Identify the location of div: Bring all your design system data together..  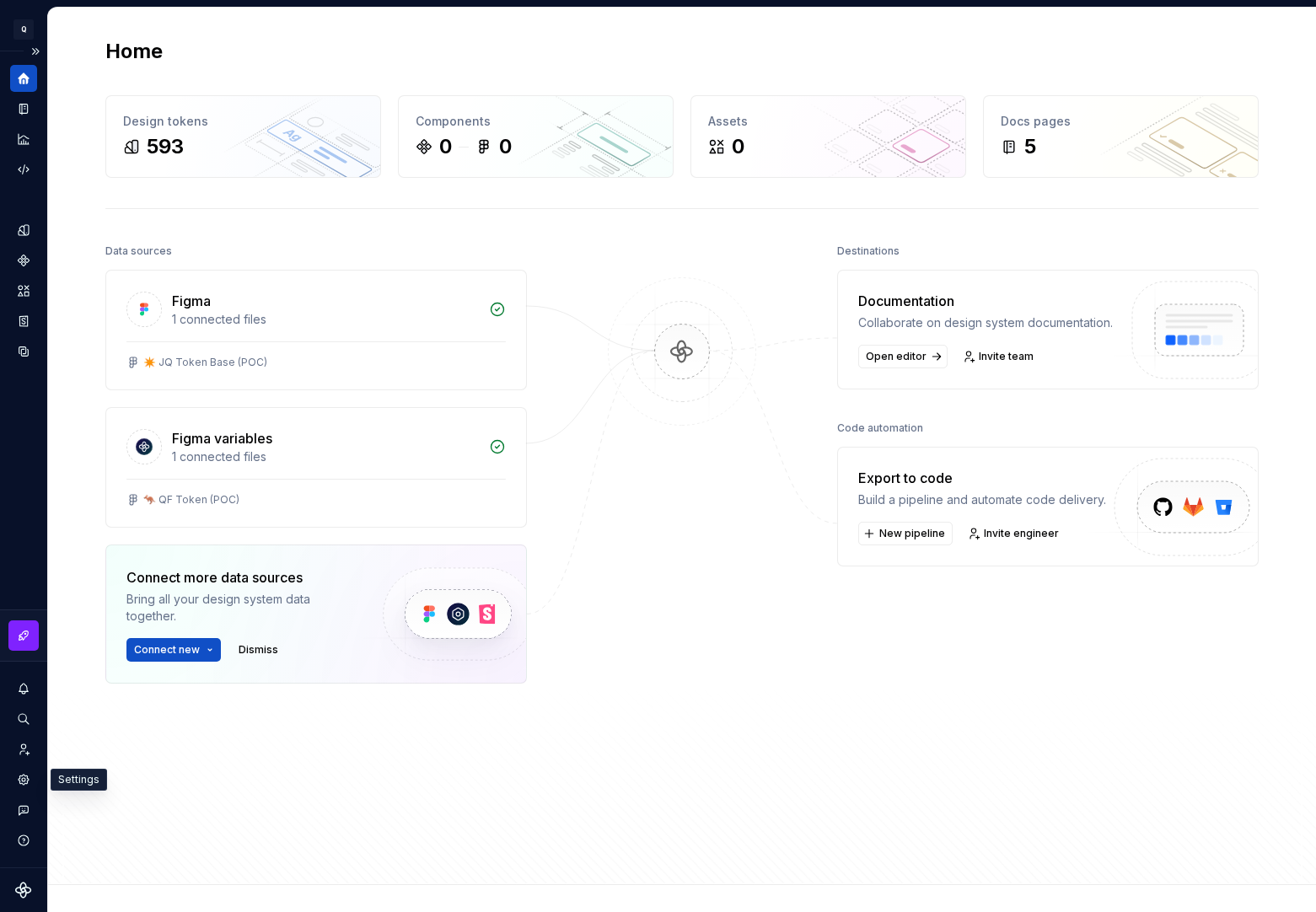
(241, 608).